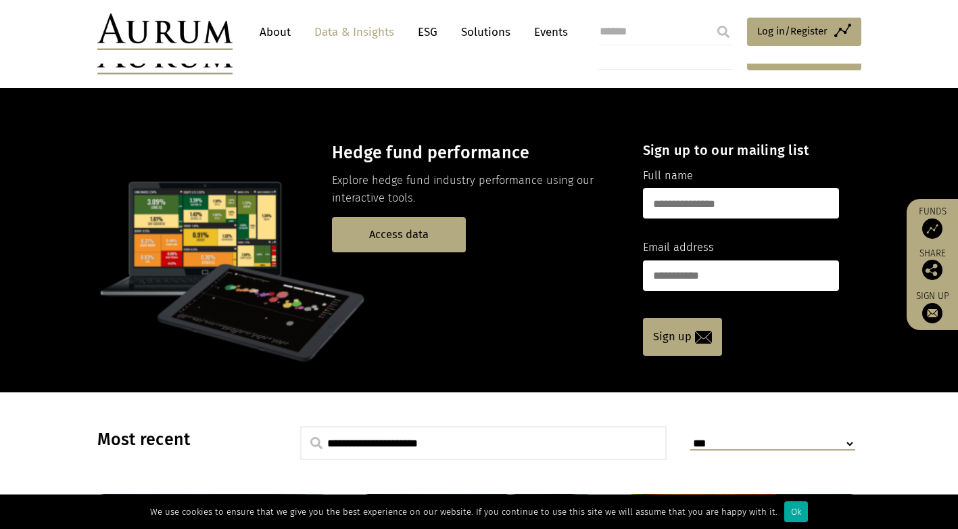  What do you see at coordinates (932, 228) in the screenshot?
I see `img: Access Funds` at bounding box center [932, 228].